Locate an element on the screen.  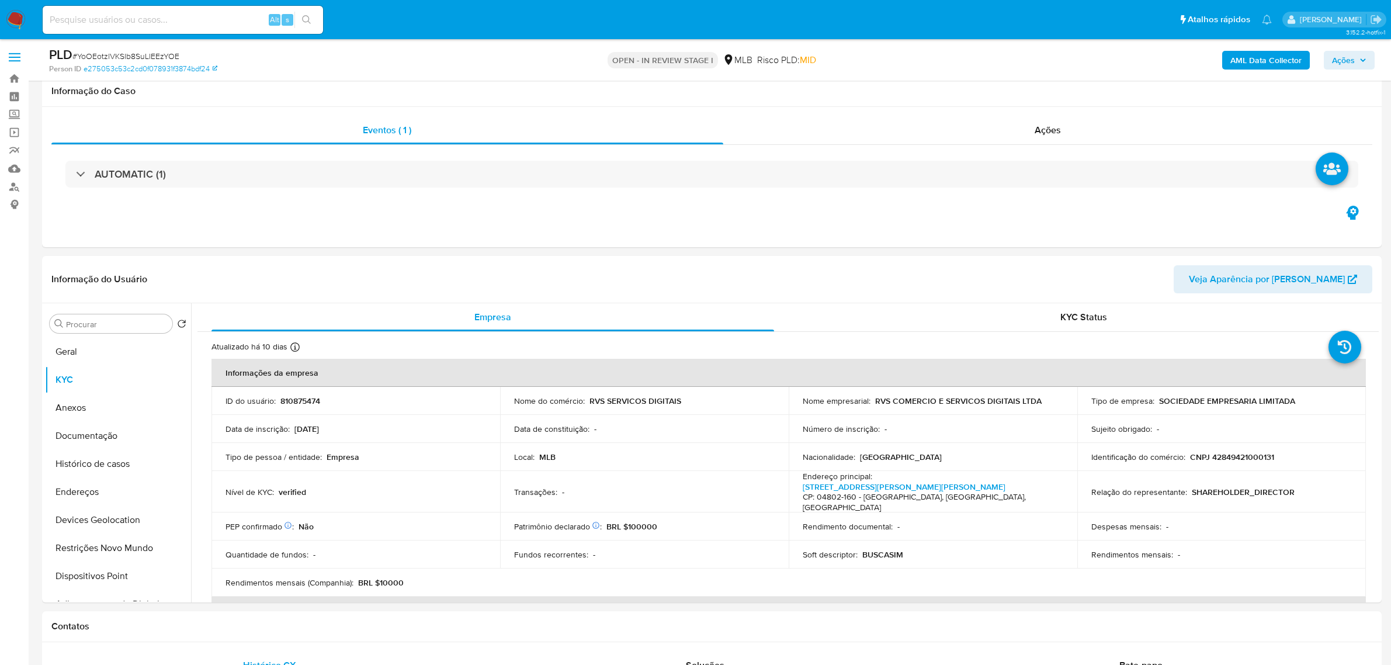
p: Número de inscrição : is located at coordinates (841, 429).